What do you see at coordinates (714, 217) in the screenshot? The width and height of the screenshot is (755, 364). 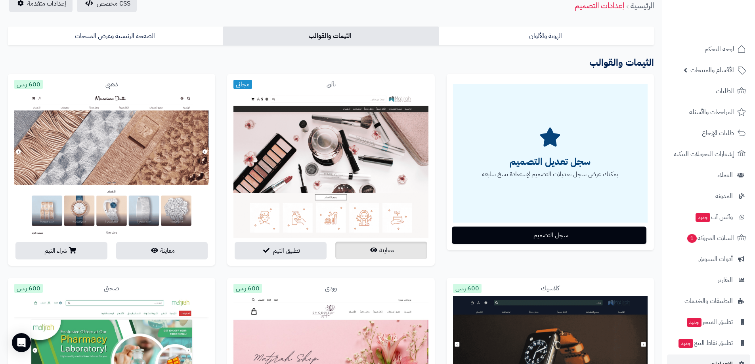 I see `span: وآتس آب` at bounding box center [714, 217].